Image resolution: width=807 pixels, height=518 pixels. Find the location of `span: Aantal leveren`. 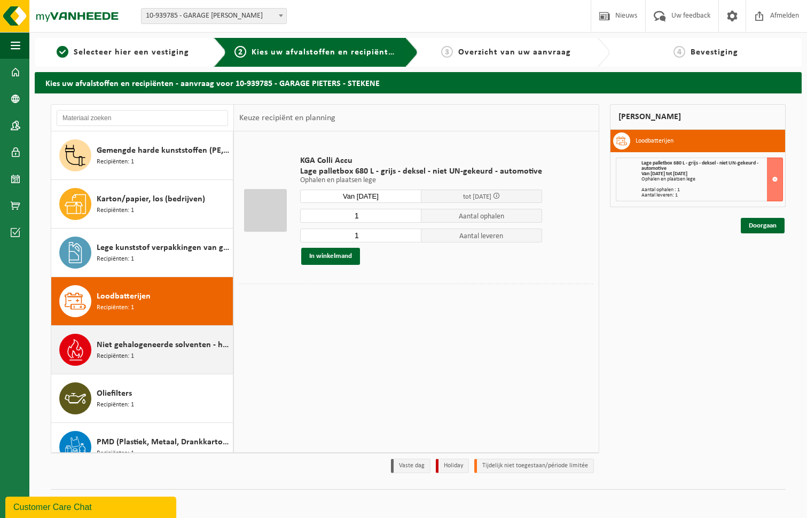

span: Aantal leveren is located at coordinates (481, 235).